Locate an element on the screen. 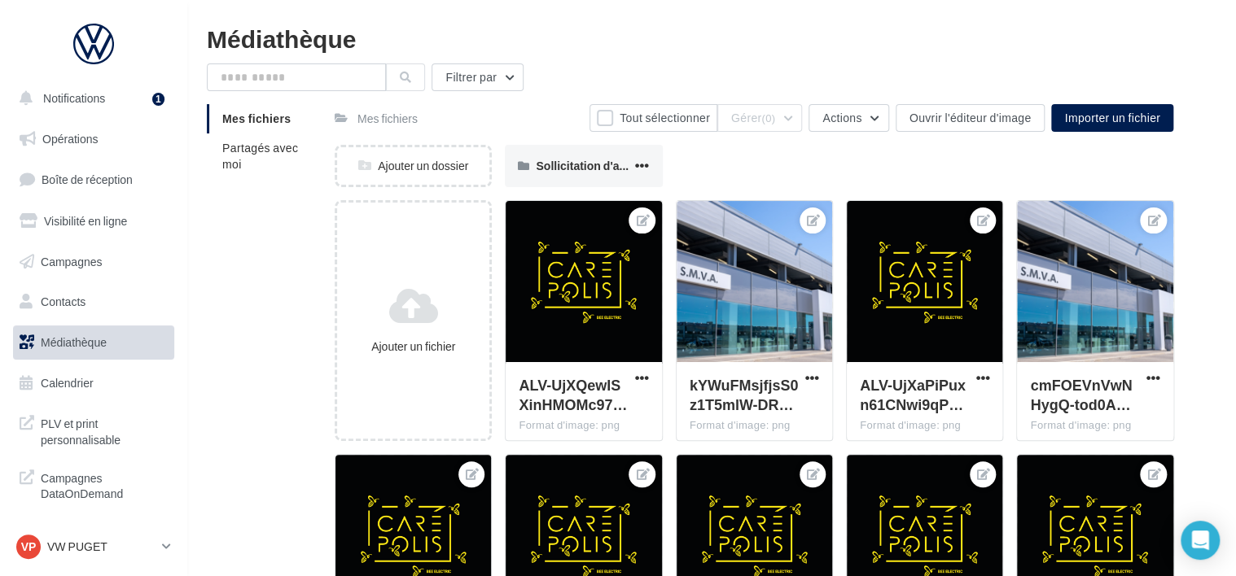  span: (0) is located at coordinates (768, 118).